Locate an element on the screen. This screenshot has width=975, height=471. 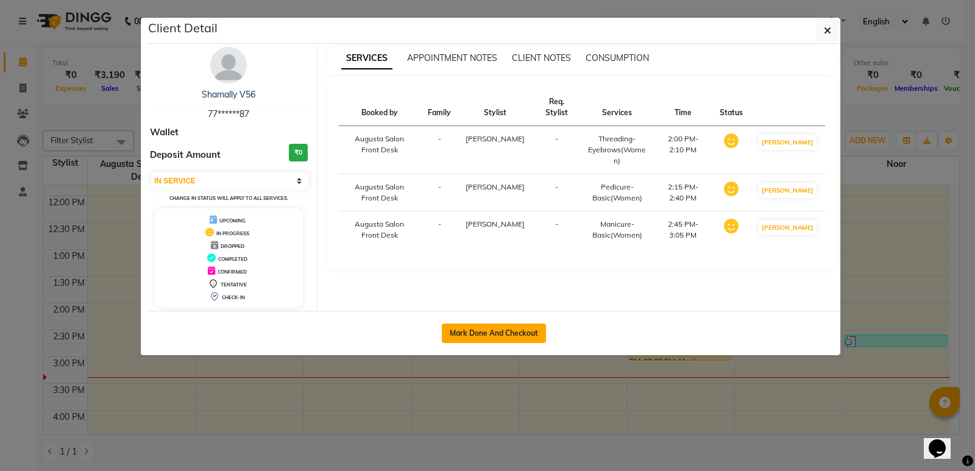
h5: Client Detail is located at coordinates (183, 28).